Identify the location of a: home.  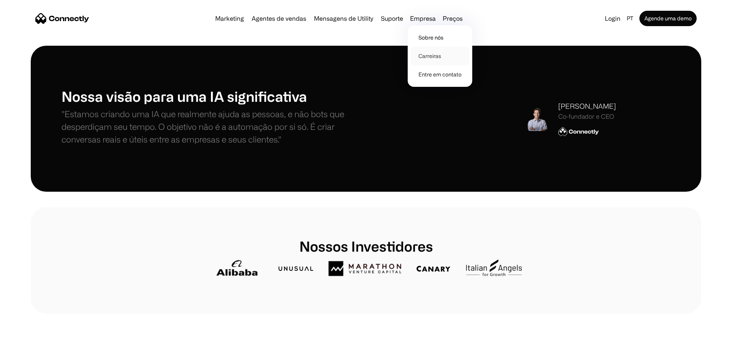
(62, 18).